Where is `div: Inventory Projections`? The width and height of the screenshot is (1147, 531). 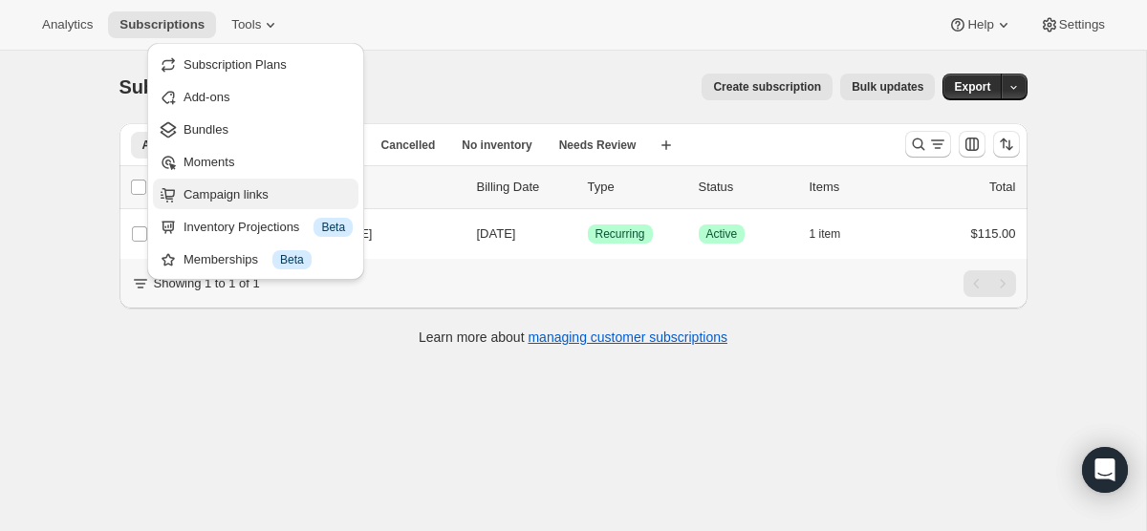
div: Inventory Projections is located at coordinates (268, 227).